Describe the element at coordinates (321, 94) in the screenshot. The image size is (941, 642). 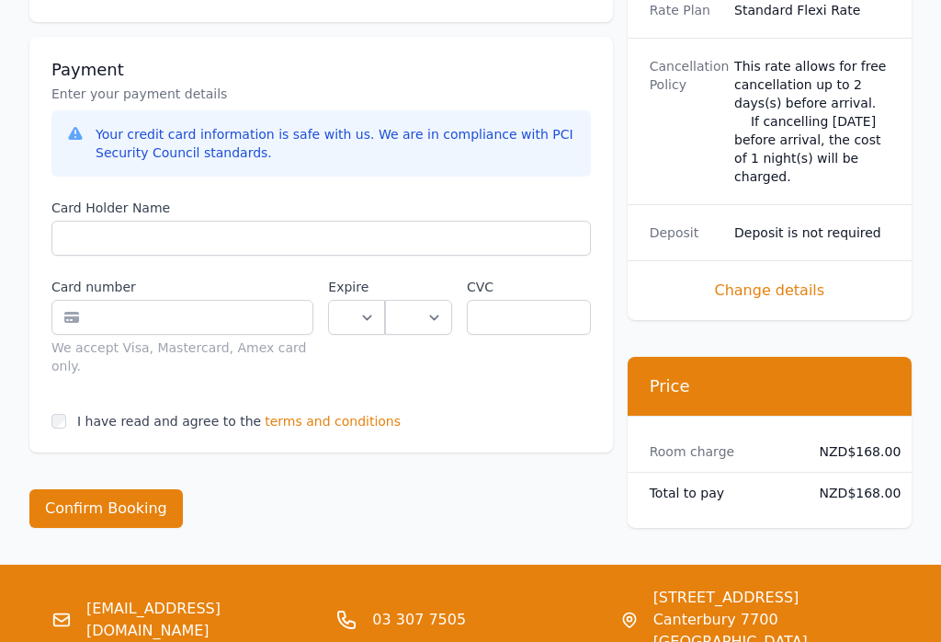
I see `p: Enter your payment details` at that location.